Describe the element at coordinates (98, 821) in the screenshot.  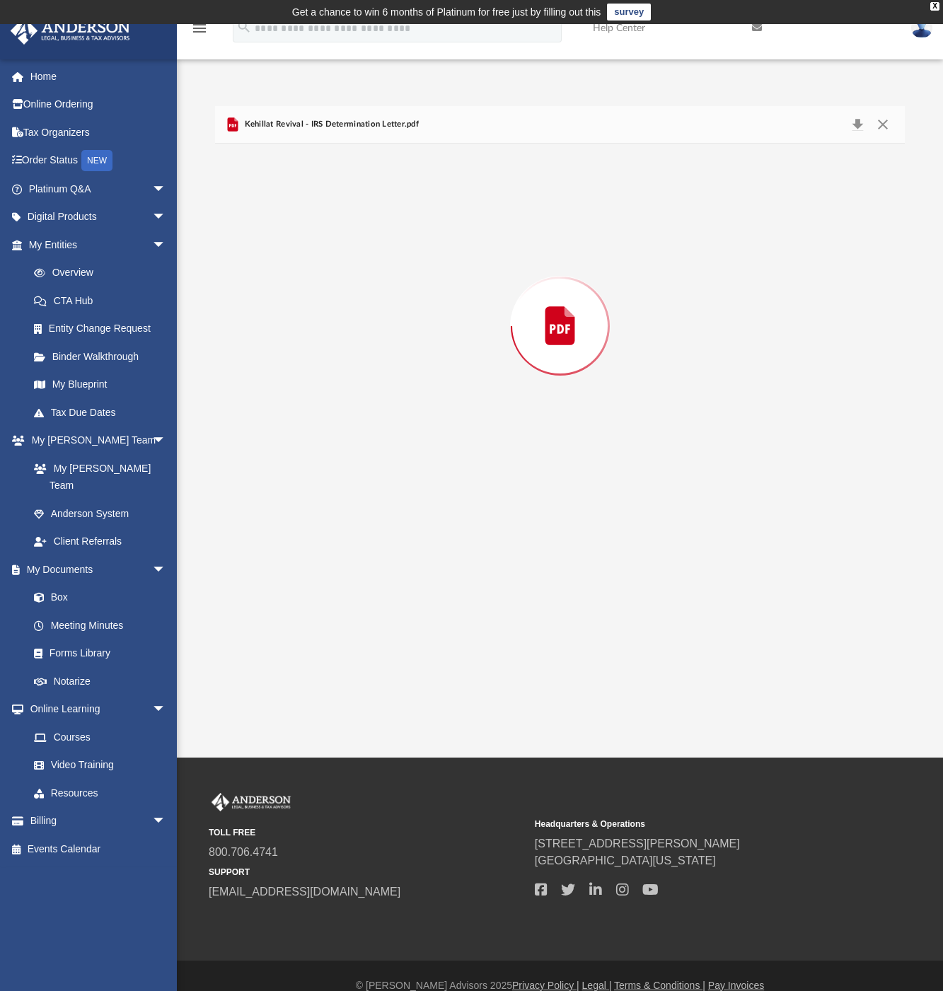
I see `a: Billingarrow_drop_down` at that location.